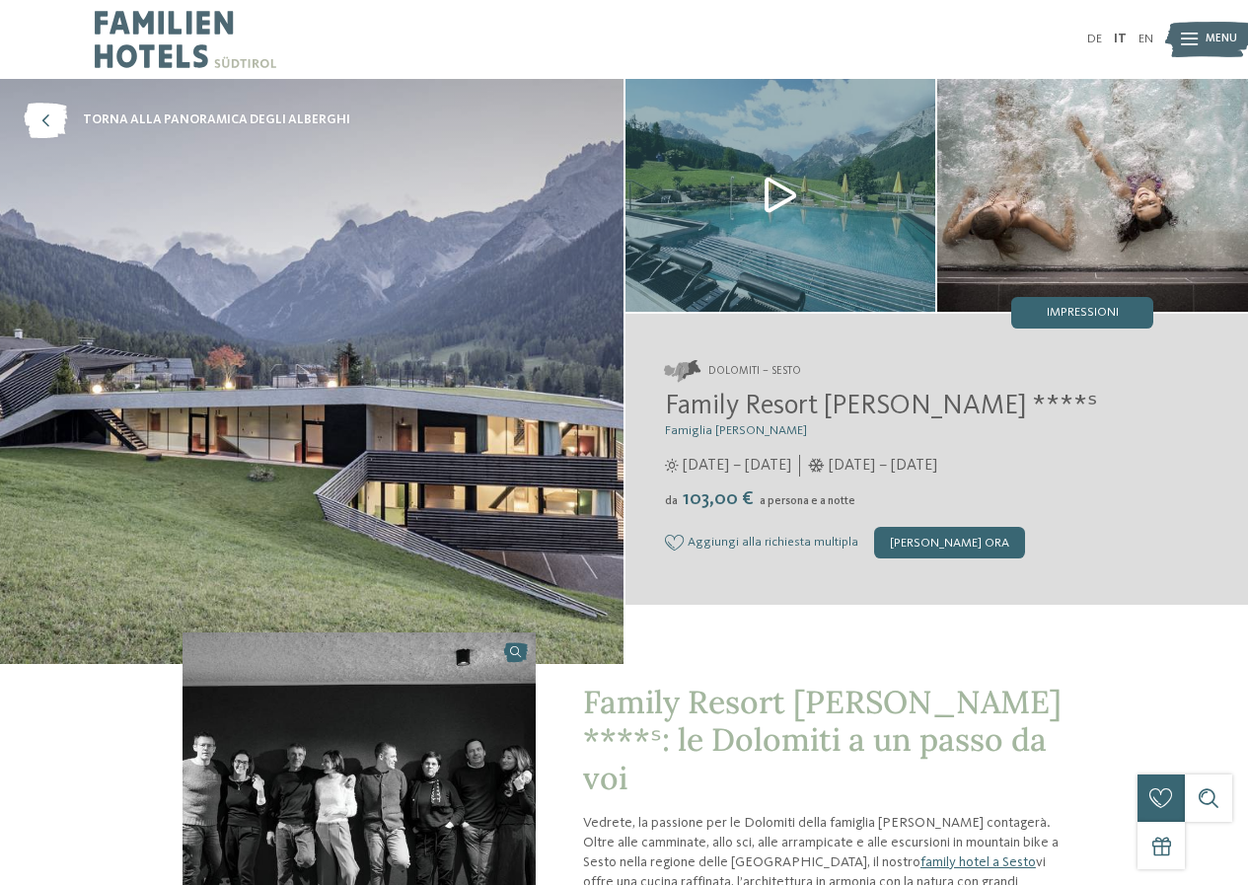 This screenshot has width=1248, height=885. I want to click on span: Impressioni, so click(1083, 313).